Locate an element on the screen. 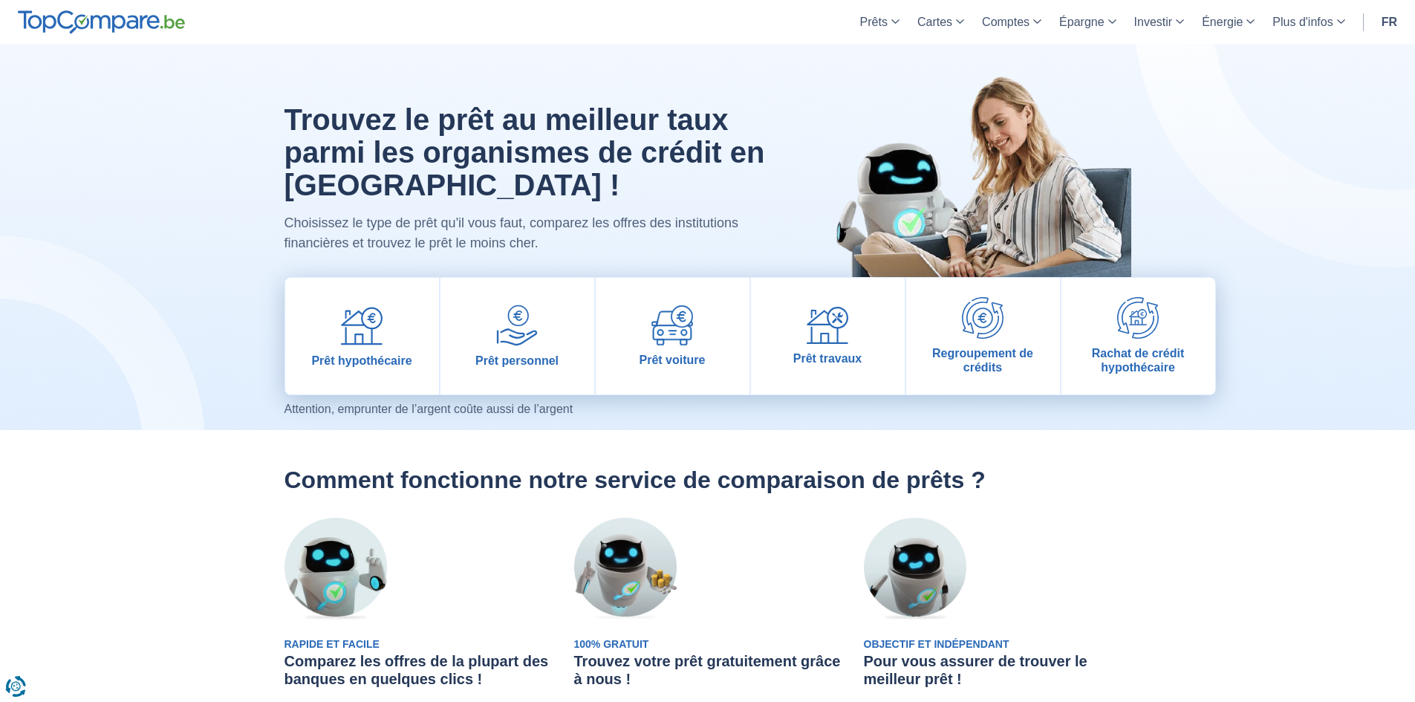 This screenshot has height=702, width=1415. span: Prêt personnel is located at coordinates (517, 360).